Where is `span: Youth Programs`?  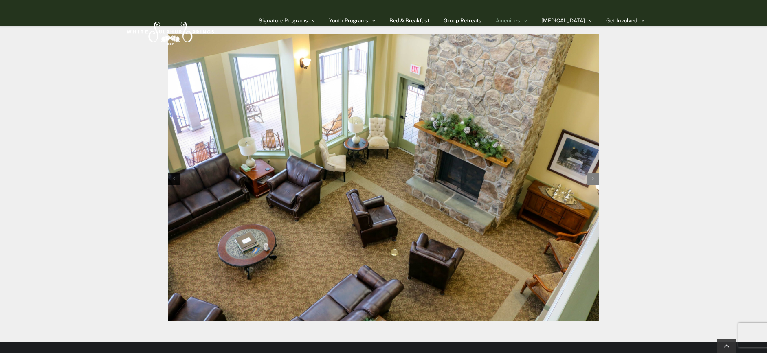
span: Youth Programs is located at coordinates (349, 20).